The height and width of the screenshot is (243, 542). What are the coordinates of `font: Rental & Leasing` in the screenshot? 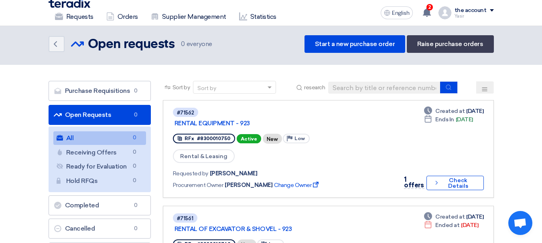 It's located at (204, 156).